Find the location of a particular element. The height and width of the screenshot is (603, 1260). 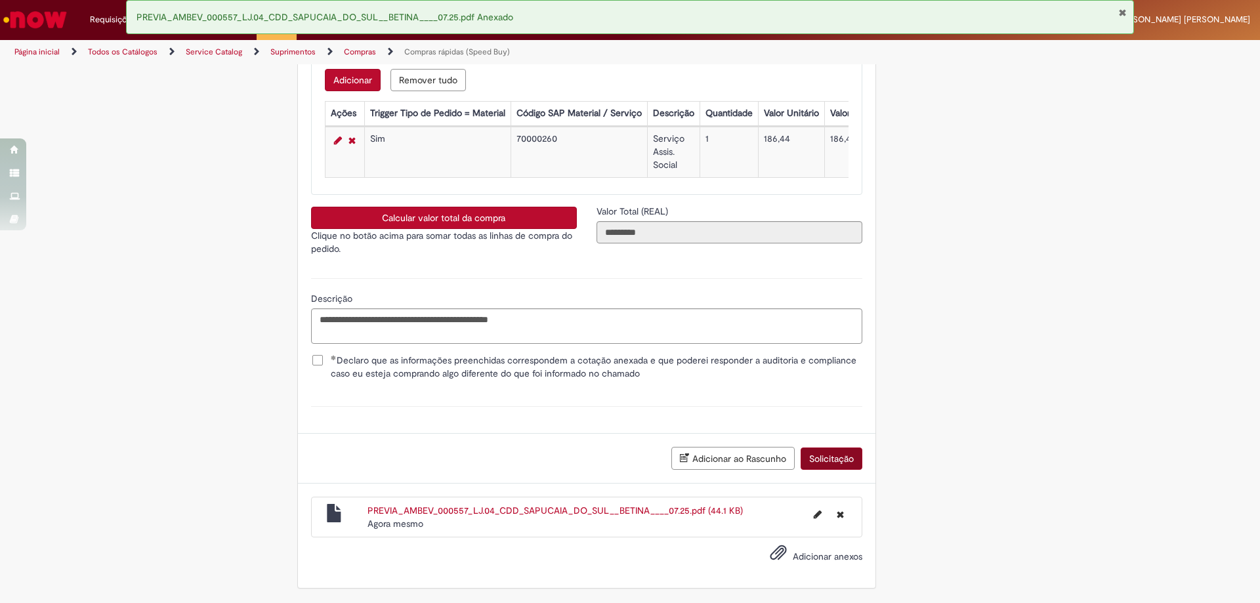

a: Todos os Catálogos is located at coordinates (123, 52).